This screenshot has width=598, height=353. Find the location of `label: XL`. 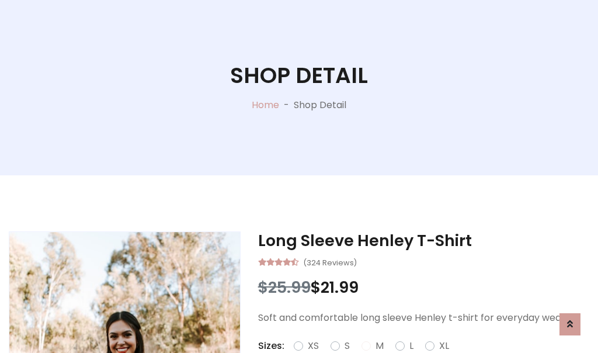

label: XL is located at coordinates (444, 346).